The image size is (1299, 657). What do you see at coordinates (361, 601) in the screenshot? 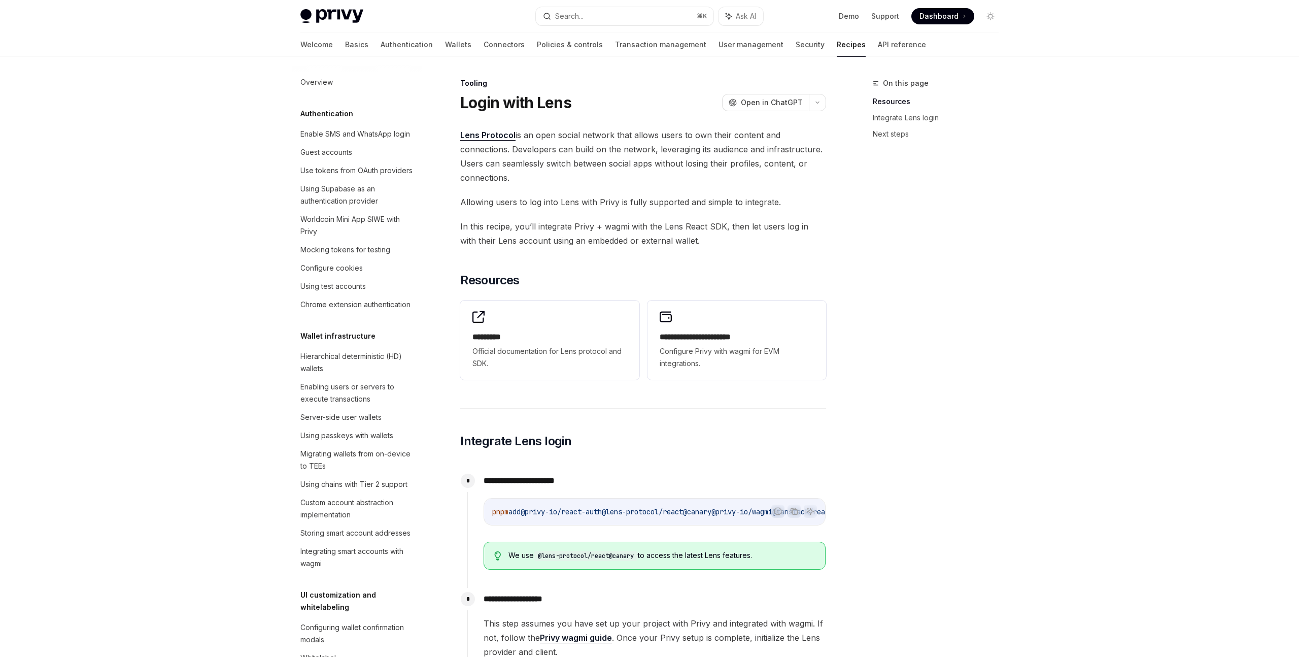
I see `h5: UI customization and whitelabeling` at bounding box center [361, 601].